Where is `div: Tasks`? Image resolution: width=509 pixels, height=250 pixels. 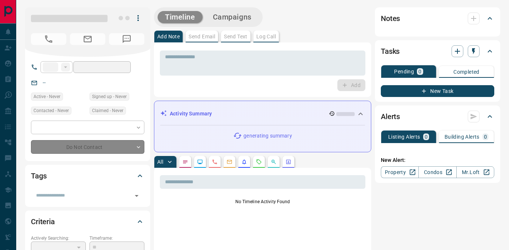 div: Tasks is located at coordinates (438, 51).